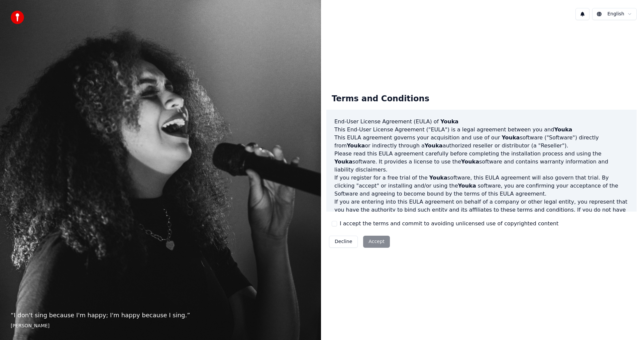  Describe the element at coordinates (482, 130) in the screenshot. I see `p: This End-User License Agreement ("EULA") is a legal agreement between you and` at that location.